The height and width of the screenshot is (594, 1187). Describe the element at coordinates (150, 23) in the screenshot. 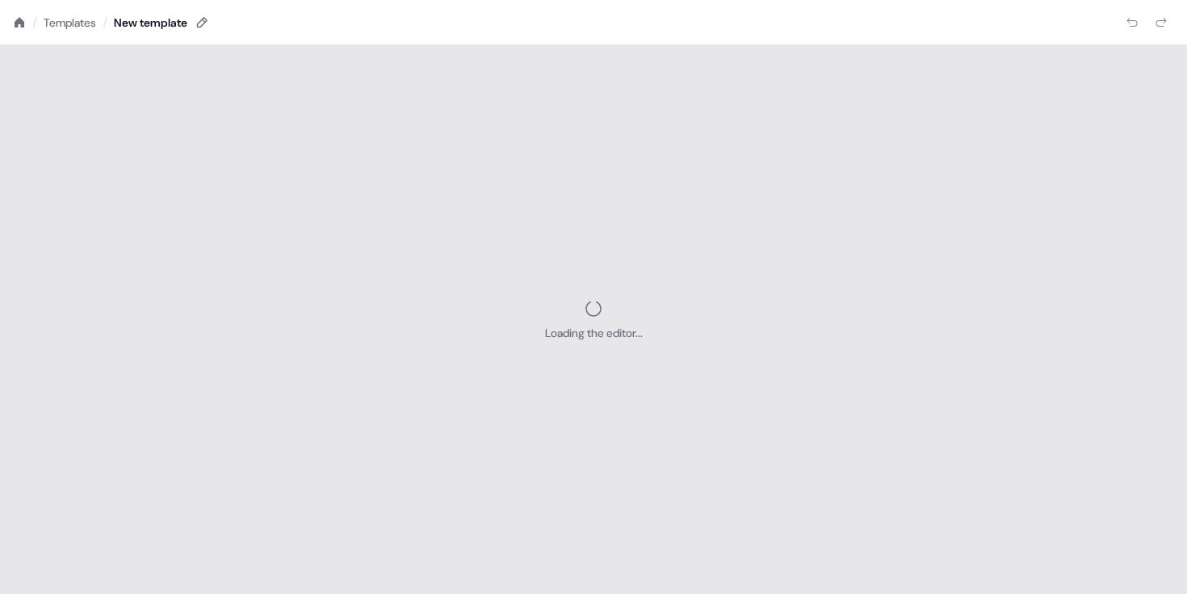

I see `div: New template` at that location.